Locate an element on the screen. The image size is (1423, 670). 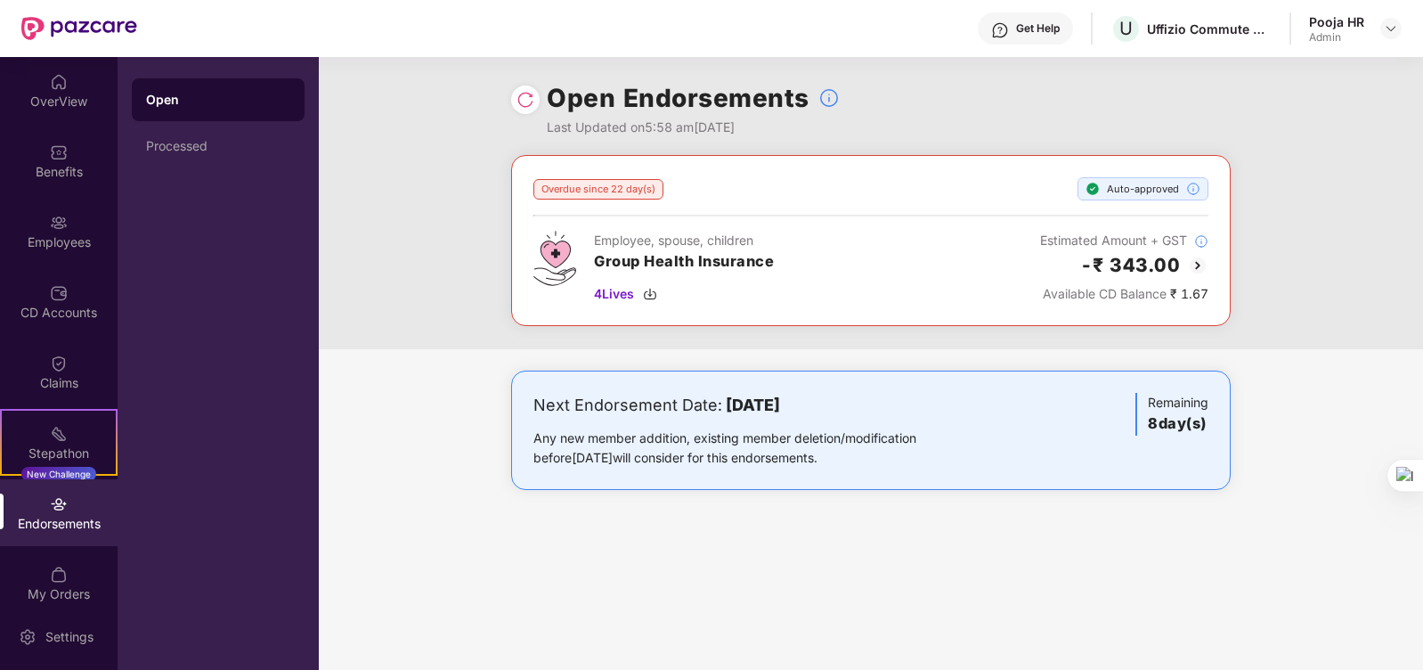
img: svg+xml;base64,PHN2ZyBpZD0iU2V0dGluZy0yMHgyMCIgeG1sbnM9Imh0dHA6Ly93d3cudzMub3JnLzIwMDAvc3ZnIiB3aW... is located at coordinates (28, 637).